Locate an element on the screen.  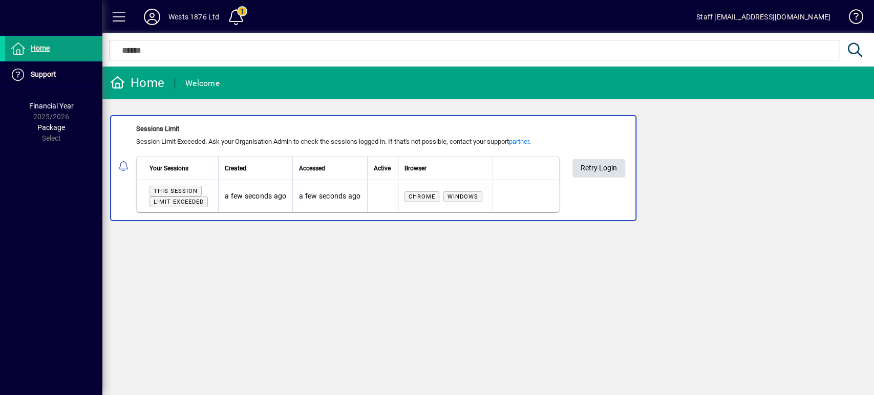
span: Home is located at coordinates (40, 48).